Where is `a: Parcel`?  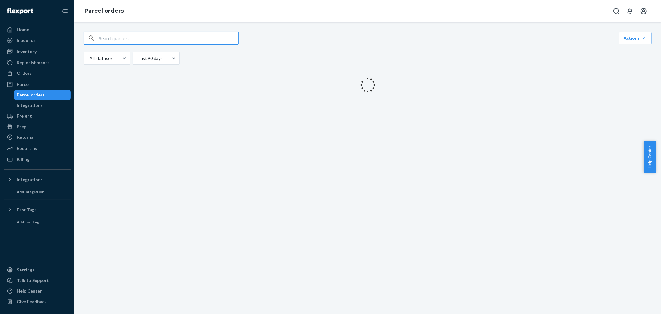 a: Parcel is located at coordinates (37, 84).